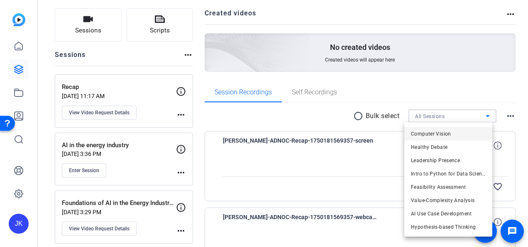  I want to click on span: AI Use Case Development, so click(441, 213).